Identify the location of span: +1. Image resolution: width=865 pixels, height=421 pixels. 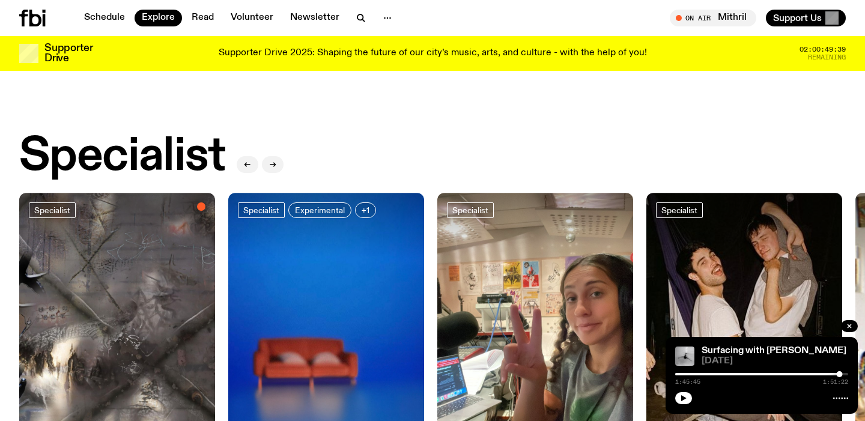
(365, 210).